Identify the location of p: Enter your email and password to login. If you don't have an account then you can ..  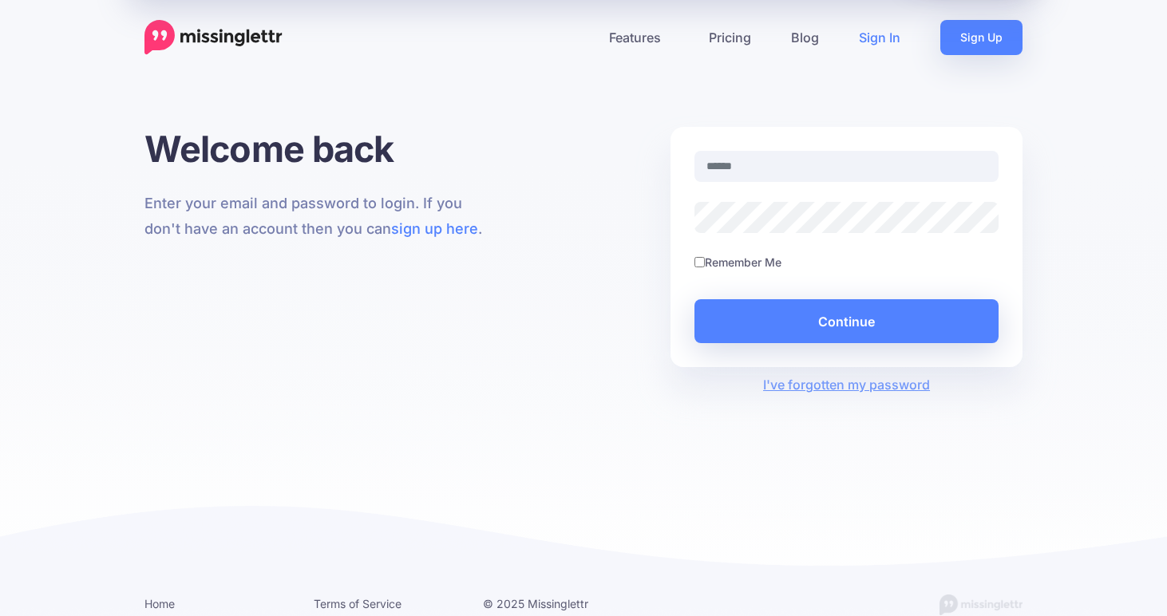
(320, 216).